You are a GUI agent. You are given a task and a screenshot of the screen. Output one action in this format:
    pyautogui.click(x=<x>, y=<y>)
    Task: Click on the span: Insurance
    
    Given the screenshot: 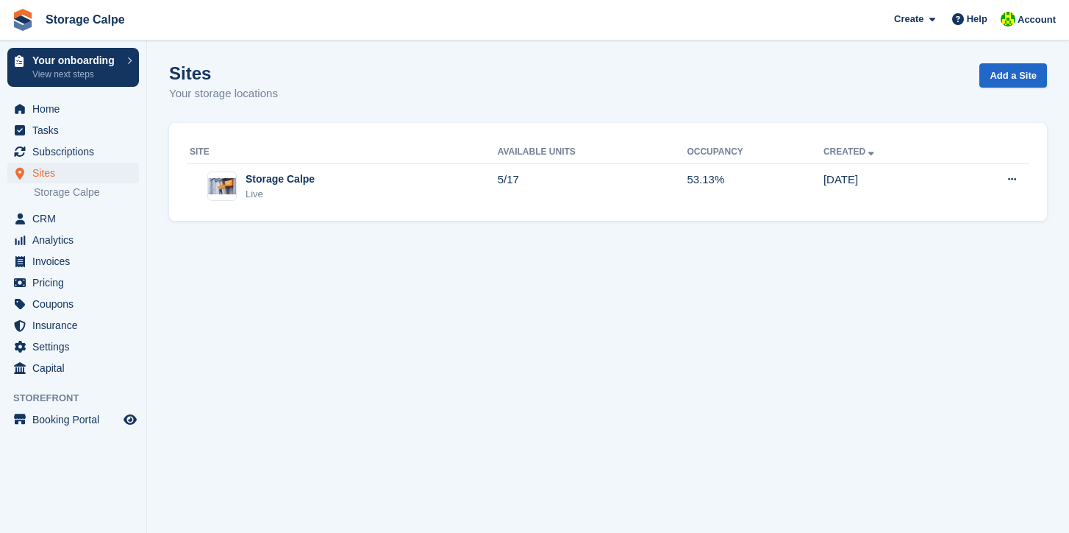 What is the action you would take?
    pyautogui.click(x=76, y=325)
    